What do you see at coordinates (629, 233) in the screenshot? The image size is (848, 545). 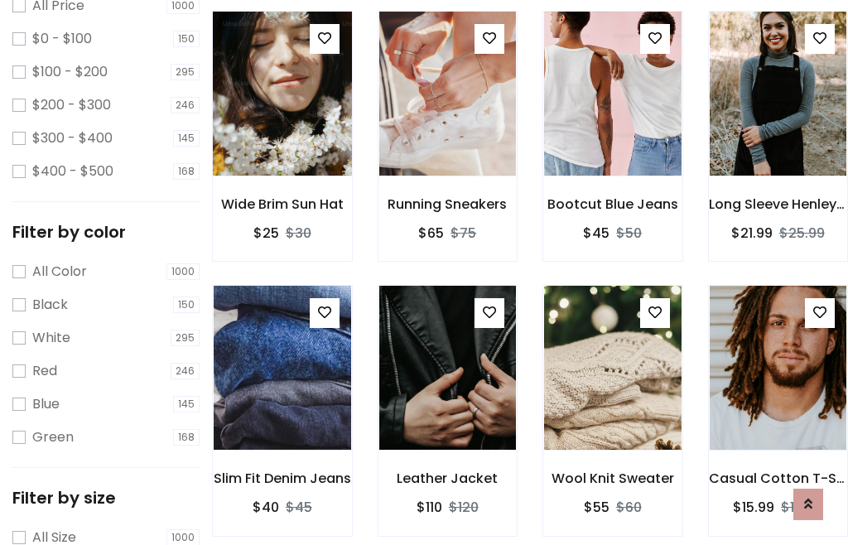 I see `del: $50` at bounding box center [629, 233].